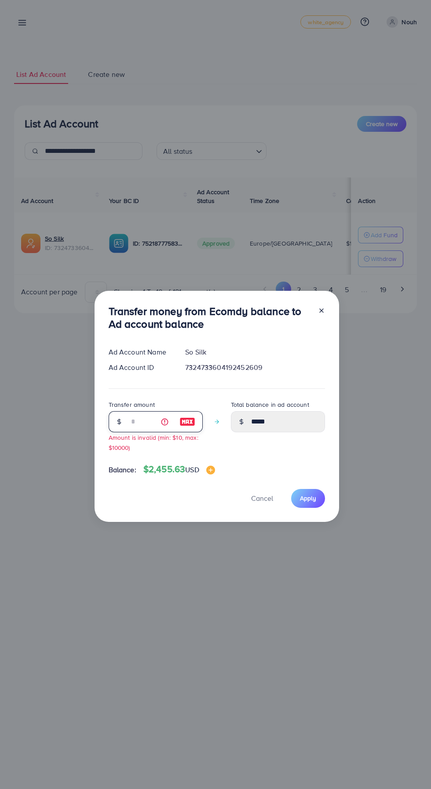 The image size is (431, 789). Describe the element at coordinates (179, 469) in the screenshot. I see `h4: $2,455.63` at that location.